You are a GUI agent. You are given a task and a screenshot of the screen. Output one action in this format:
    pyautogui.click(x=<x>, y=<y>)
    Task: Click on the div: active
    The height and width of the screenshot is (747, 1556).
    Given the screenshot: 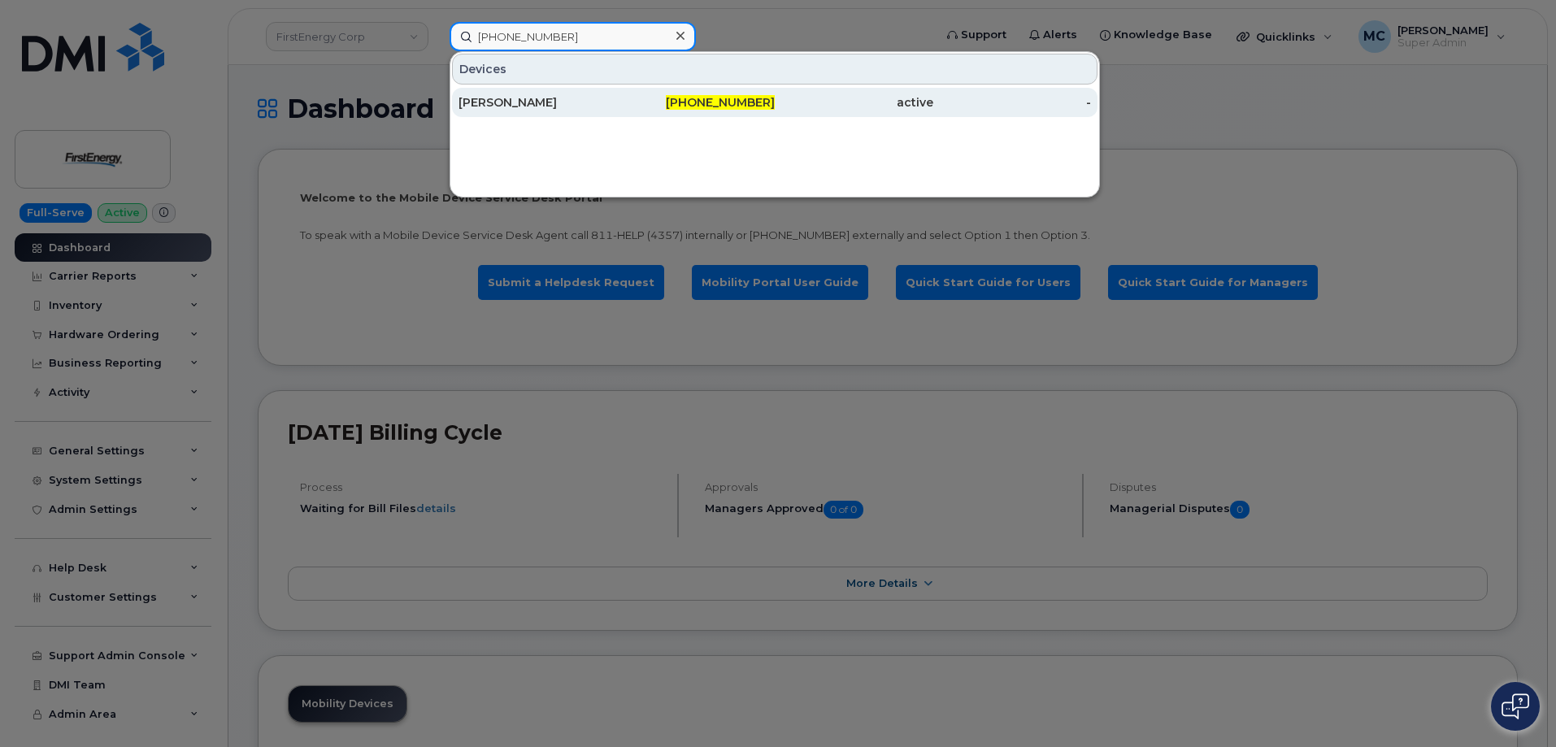 What is the action you would take?
    pyautogui.click(x=854, y=102)
    